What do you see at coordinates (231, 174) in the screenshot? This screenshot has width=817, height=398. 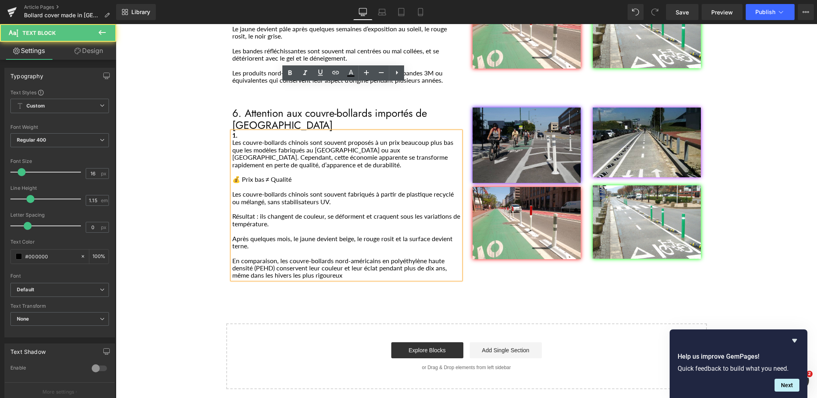 I see `p: Les couvre-bollards chinois sont souvent fabriqués à partir de plastique recyclé ou mélangé, sans...` at bounding box center [231, 174].